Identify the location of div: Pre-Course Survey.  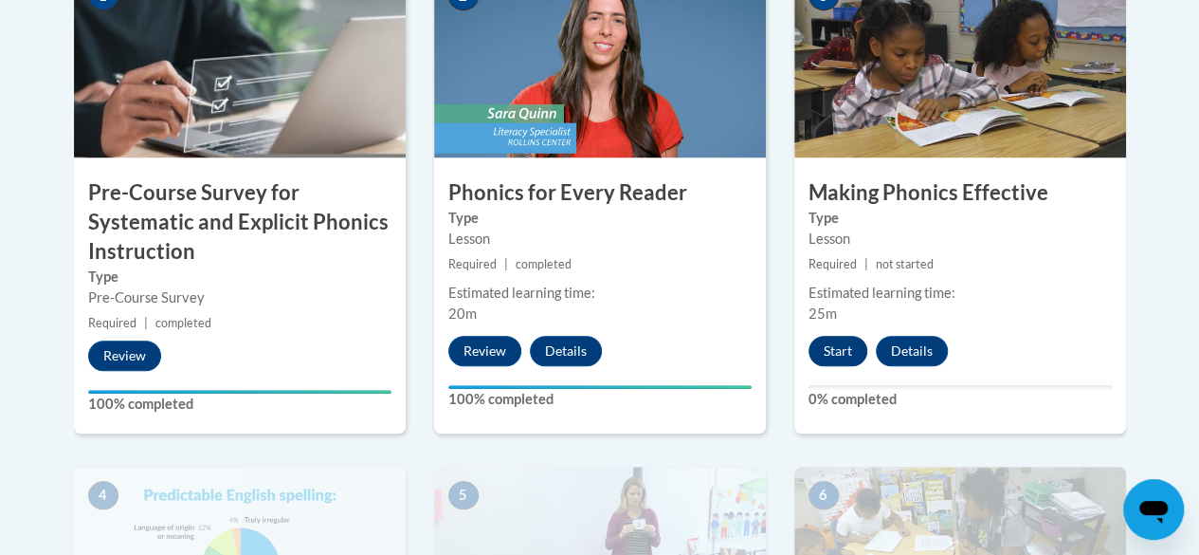
(240, 298).